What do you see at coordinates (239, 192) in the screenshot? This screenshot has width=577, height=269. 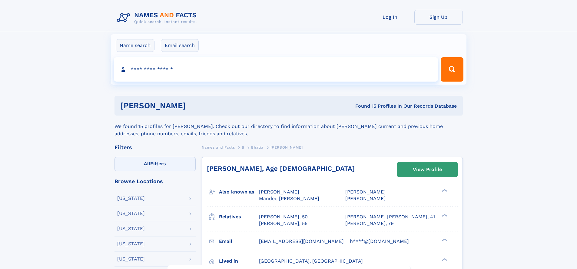 I see `h3: Also known as` at bounding box center [239, 192].